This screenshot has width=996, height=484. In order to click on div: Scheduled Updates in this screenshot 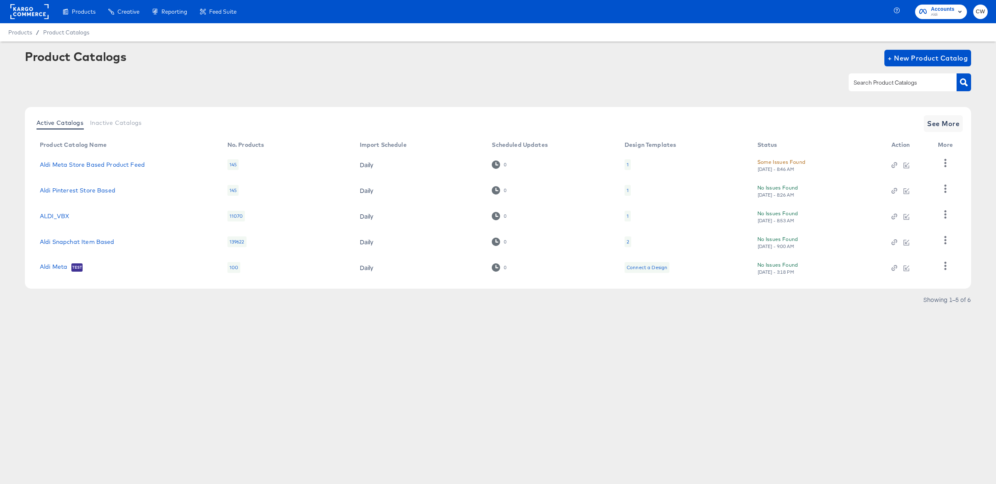, I will do `click(520, 145)`.